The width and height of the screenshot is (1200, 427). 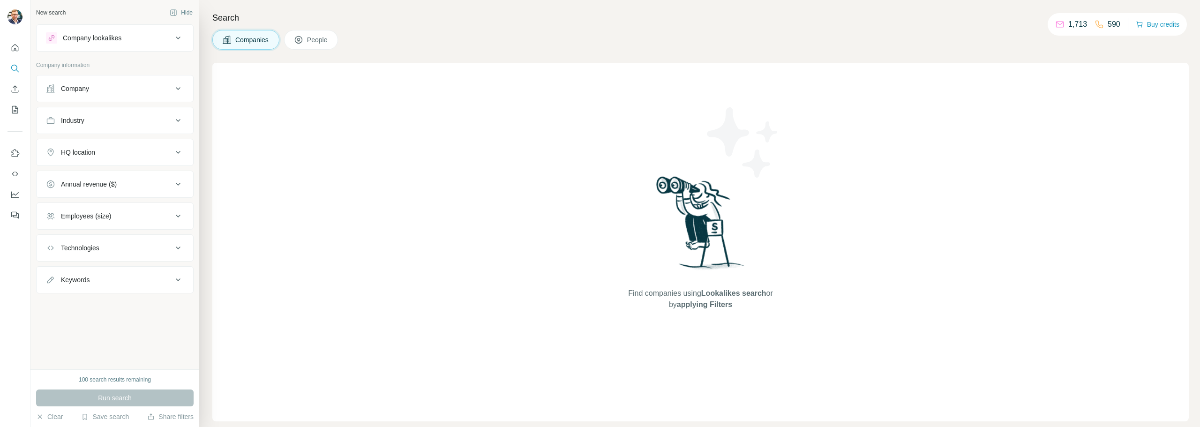 What do you see at coordinates (734, 293) in the screenshot?
I see `span: Lookalikes search` at bounding box center [734, 293].